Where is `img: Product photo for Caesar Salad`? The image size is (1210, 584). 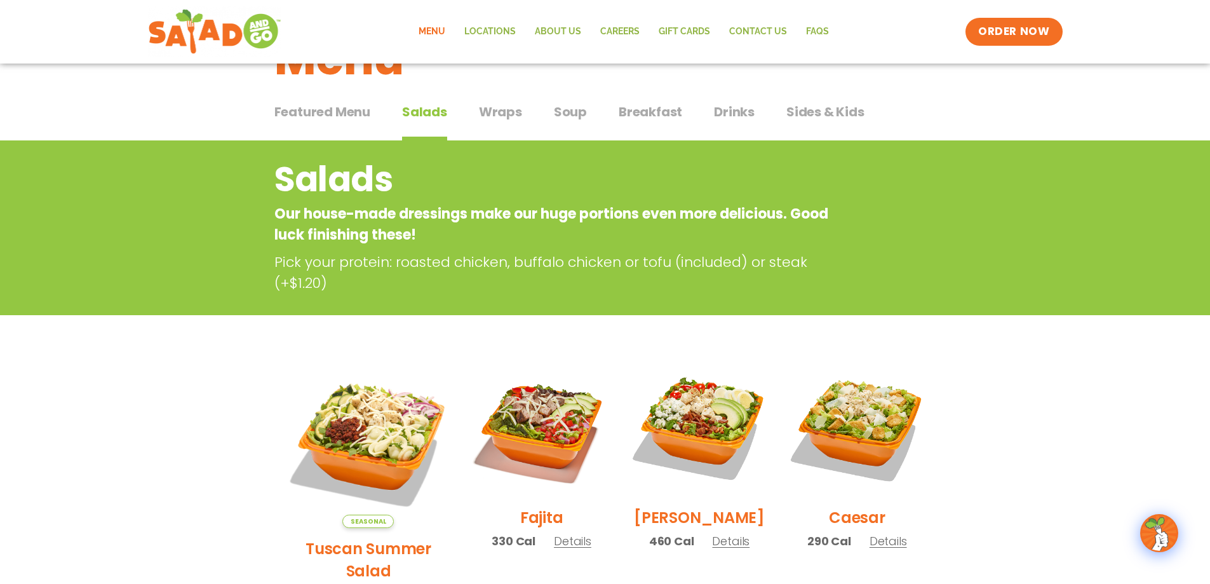
img: Product photo for Caesar Salad is located at coordinates (857, 428).